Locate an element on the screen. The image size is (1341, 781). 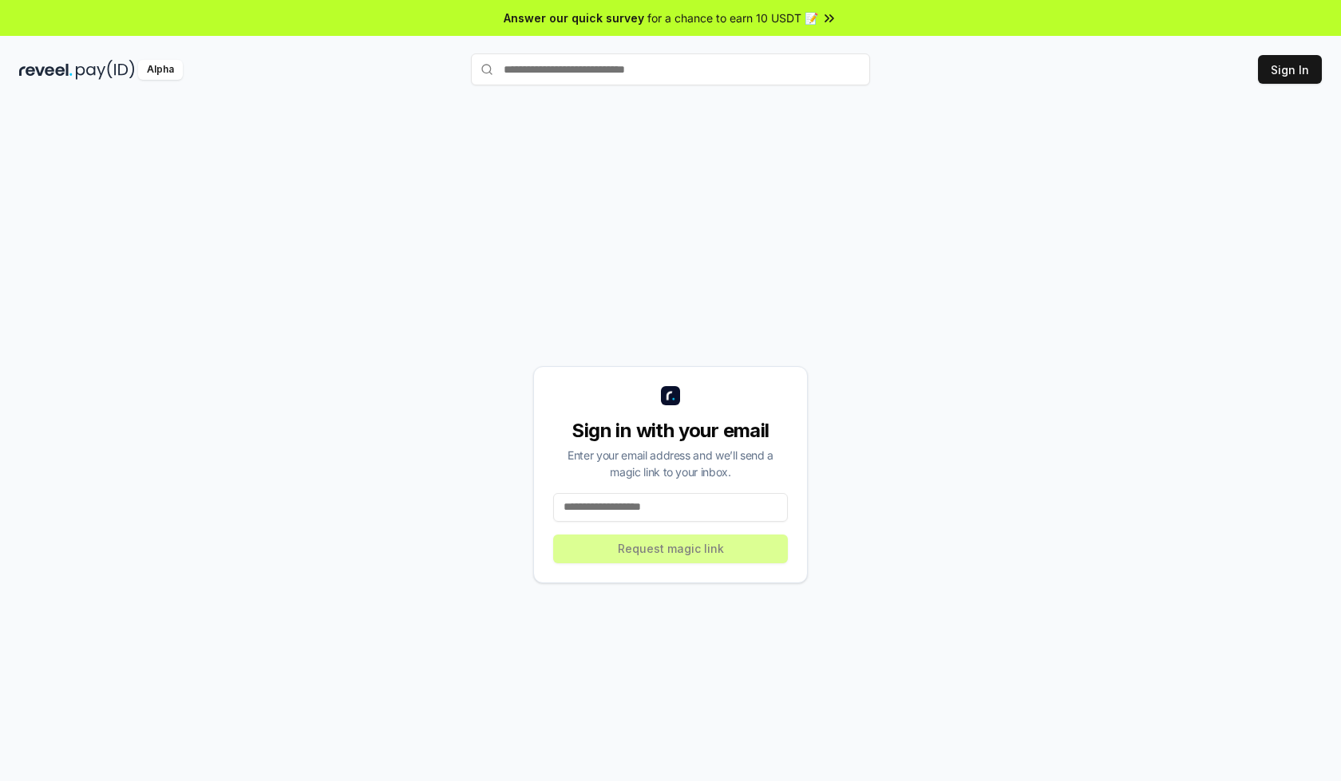
div: Alpha is located at coordinates (160, 69).